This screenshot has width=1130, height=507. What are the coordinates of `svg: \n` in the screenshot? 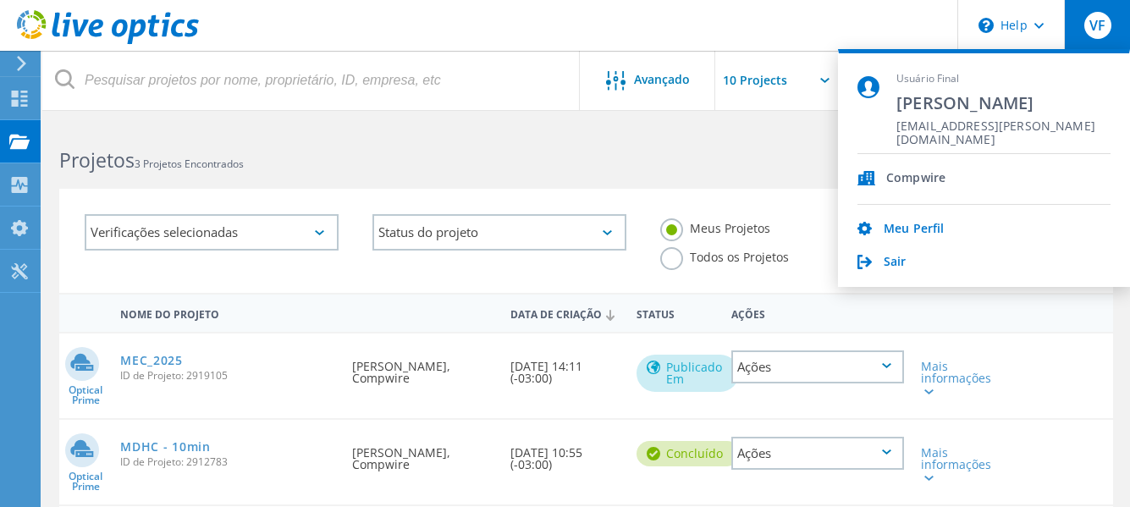 It's located at (986, 25).